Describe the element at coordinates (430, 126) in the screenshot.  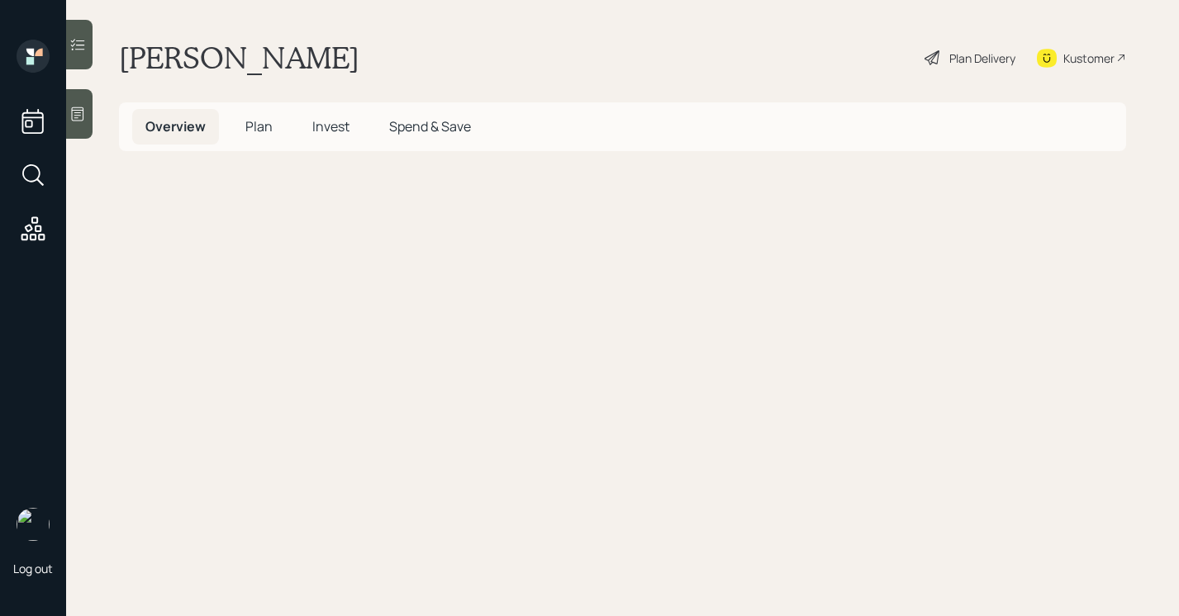
I see `span: Spend & Save` at that location.